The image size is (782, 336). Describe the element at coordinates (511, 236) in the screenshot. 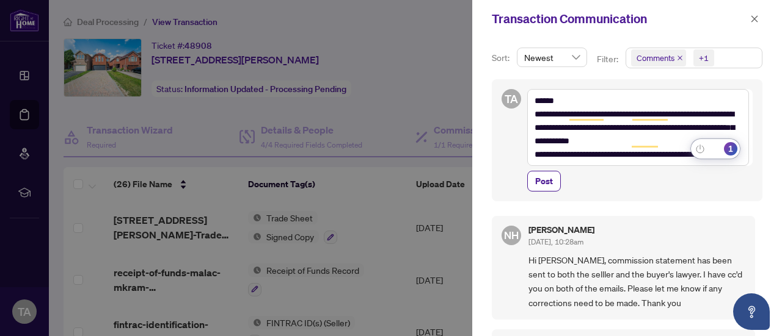

I see `span: NH` at that location.